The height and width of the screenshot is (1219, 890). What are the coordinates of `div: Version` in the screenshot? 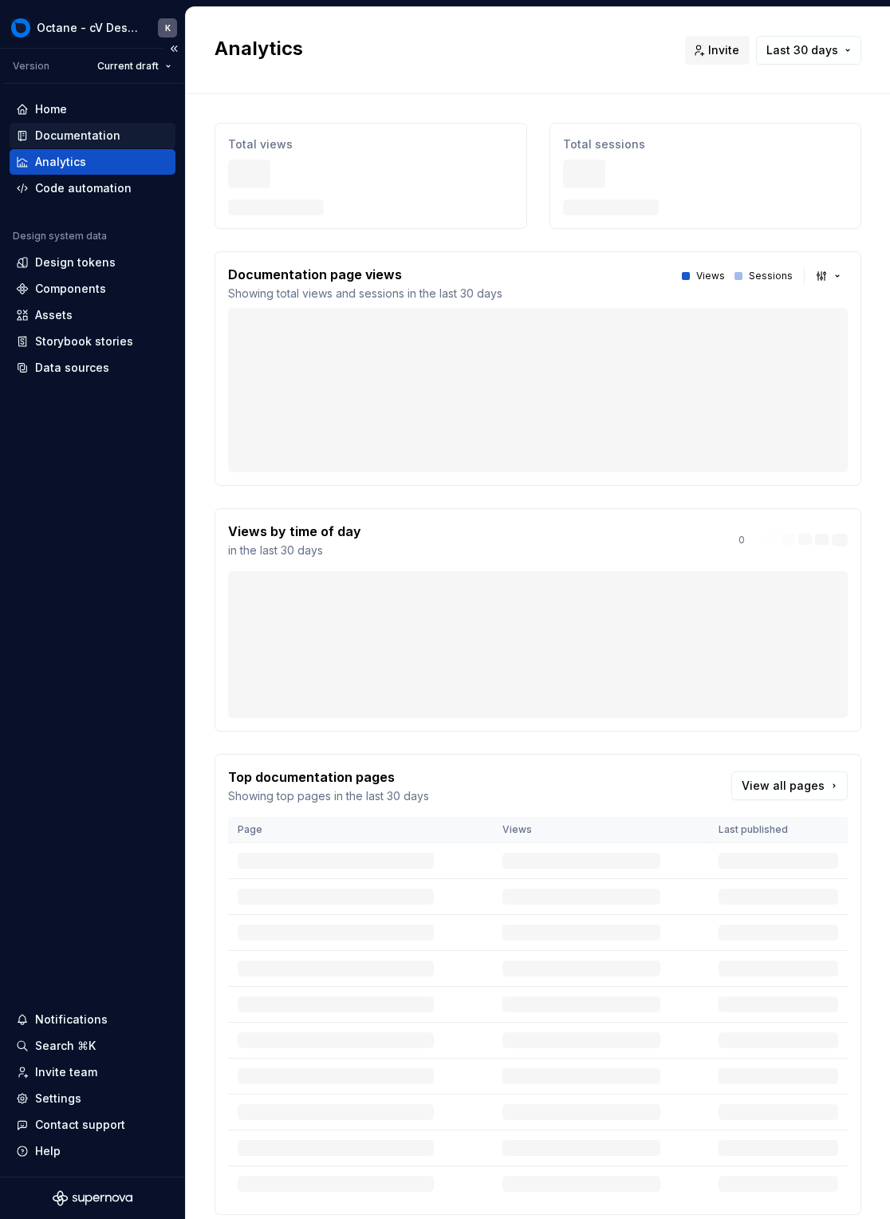 It's located at (31, 66).